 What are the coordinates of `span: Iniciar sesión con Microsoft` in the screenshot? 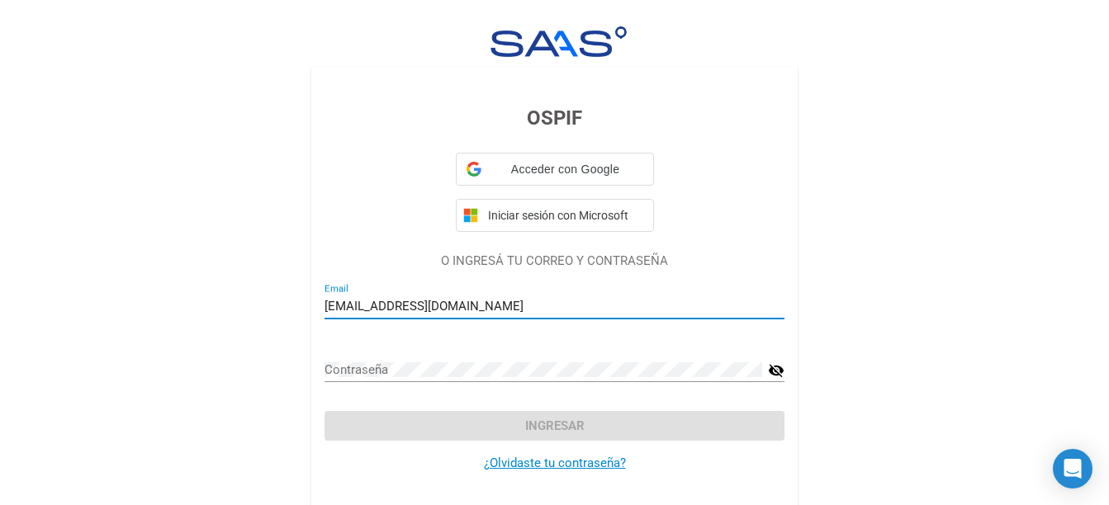 It's located at (566, 216).